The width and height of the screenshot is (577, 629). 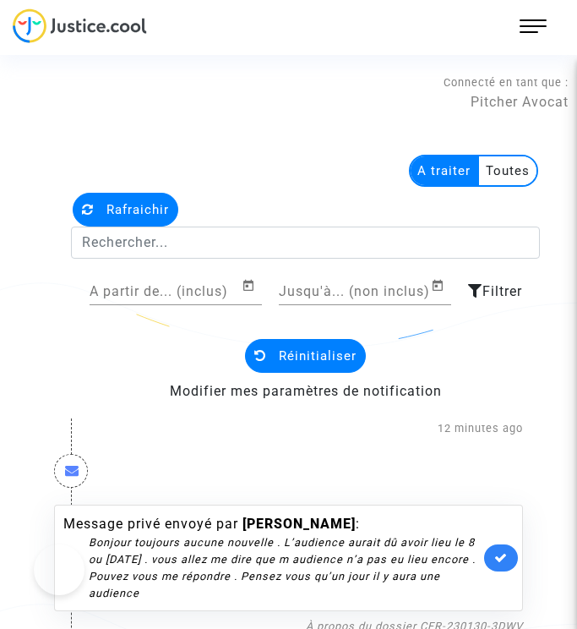 What do you see at coordinates (506, 82) in the screenshot?
I see `span: Connecté en tant que :` at bounding box center [506, 82].